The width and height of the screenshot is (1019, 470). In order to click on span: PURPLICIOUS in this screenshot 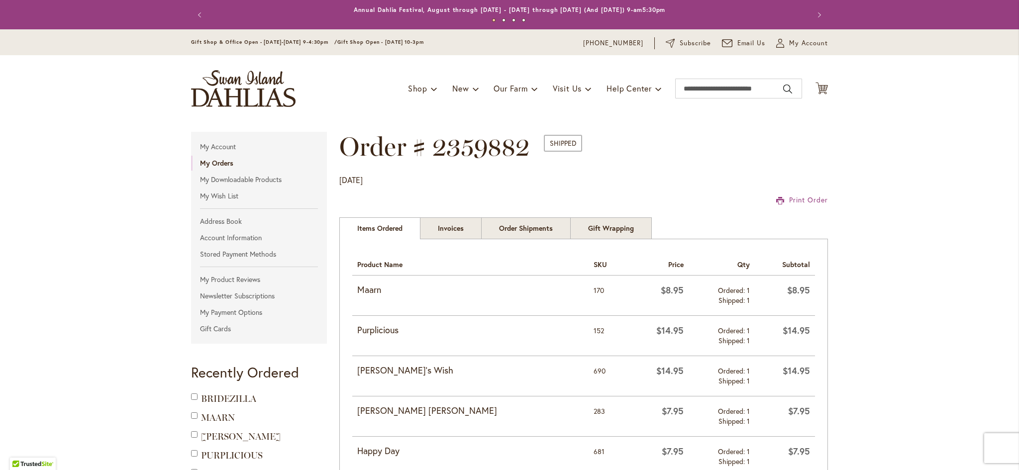, I will do `click(232, 456)`.